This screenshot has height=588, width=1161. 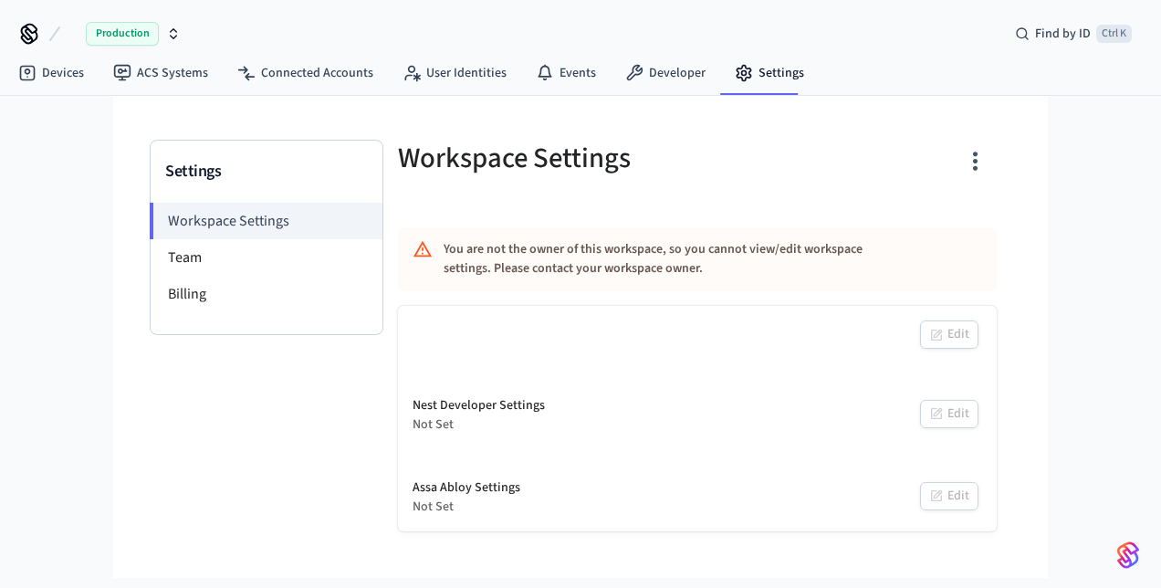 What do you see at coordinates (665, 73) in the screenshot?
I see `a: Developer` at bounding box center [665, 73].